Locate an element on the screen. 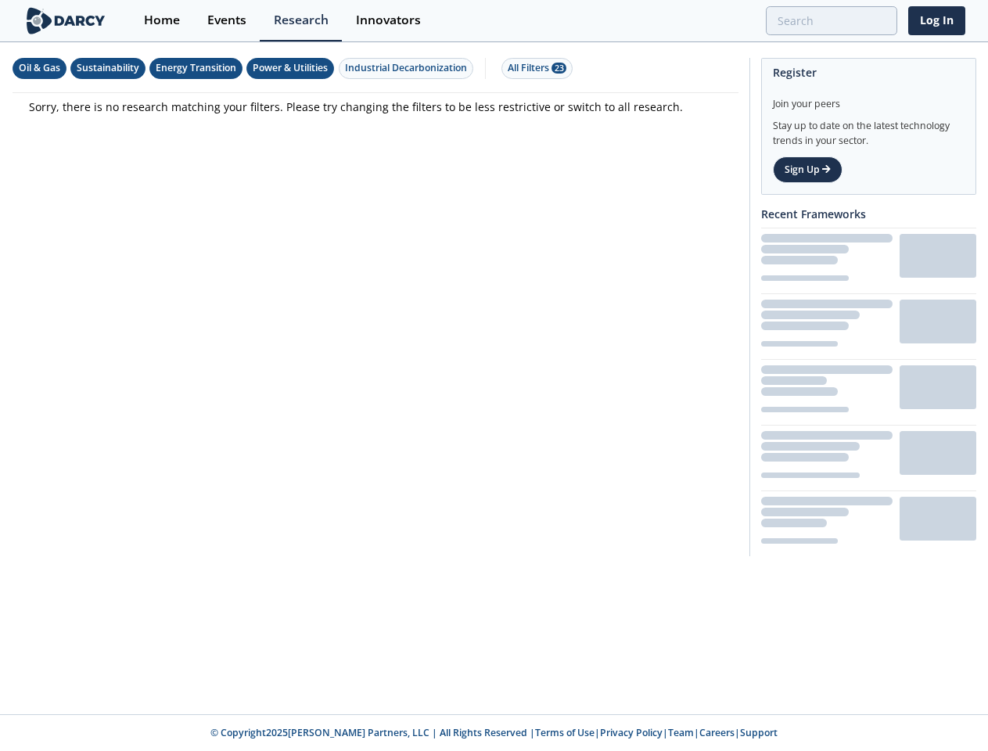  input: Advanced Search is located at coordinates (831, 20).